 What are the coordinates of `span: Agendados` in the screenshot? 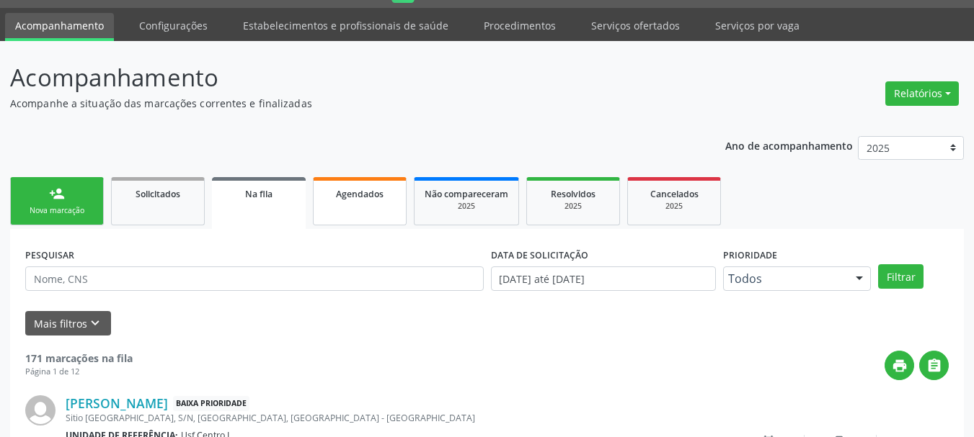 It's located at (360, 194).